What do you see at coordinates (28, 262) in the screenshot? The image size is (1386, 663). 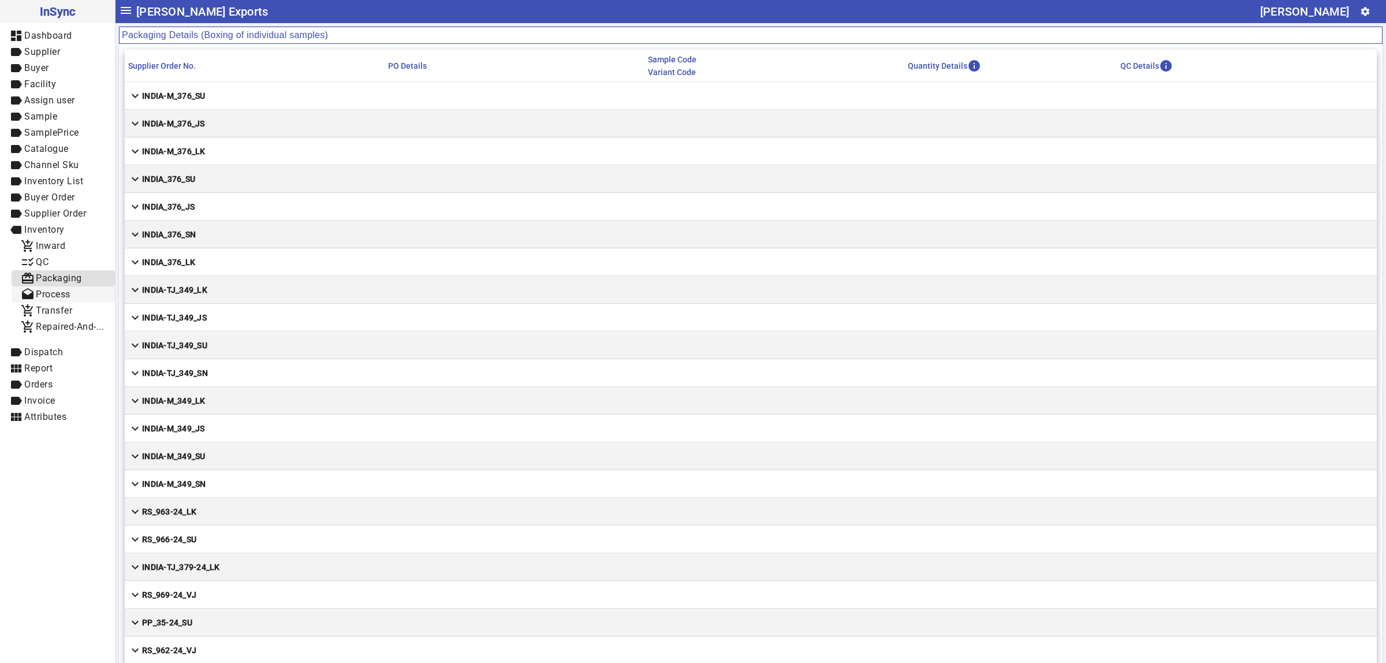 I see `mat-icon: checklist_rtl` at bounding box center [28, 262].